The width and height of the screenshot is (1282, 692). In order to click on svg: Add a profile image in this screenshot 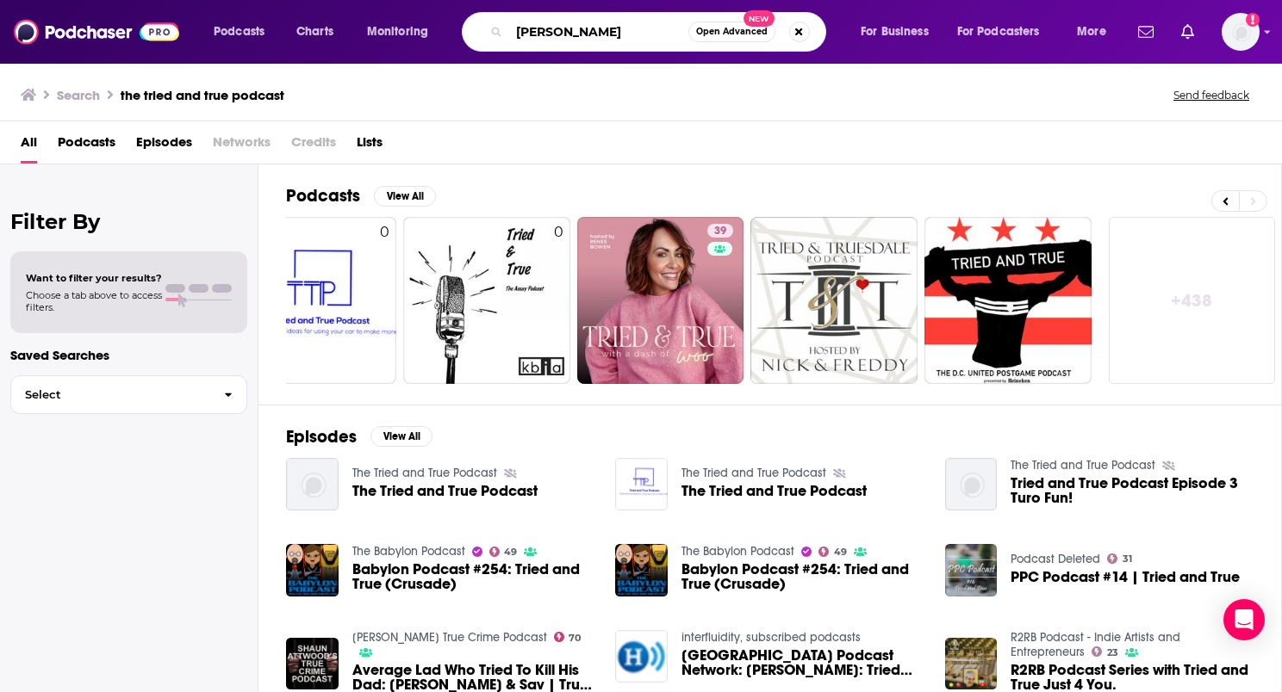, I will do `click(1252, 20)`.